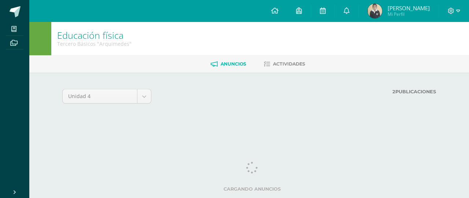 The height and width of the screenshot is (198, 469). Describe the element at coordinates (394, 92) in the screenshot. I see `strong: 2` at that location.